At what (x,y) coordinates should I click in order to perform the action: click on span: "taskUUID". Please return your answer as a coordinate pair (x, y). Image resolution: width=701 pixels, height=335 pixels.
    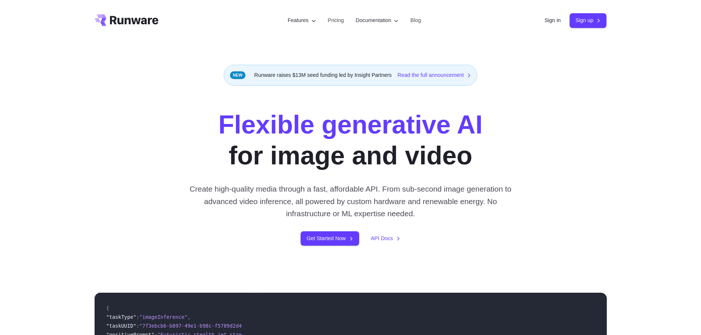
    Looking at the image, I should click on (121, 326).